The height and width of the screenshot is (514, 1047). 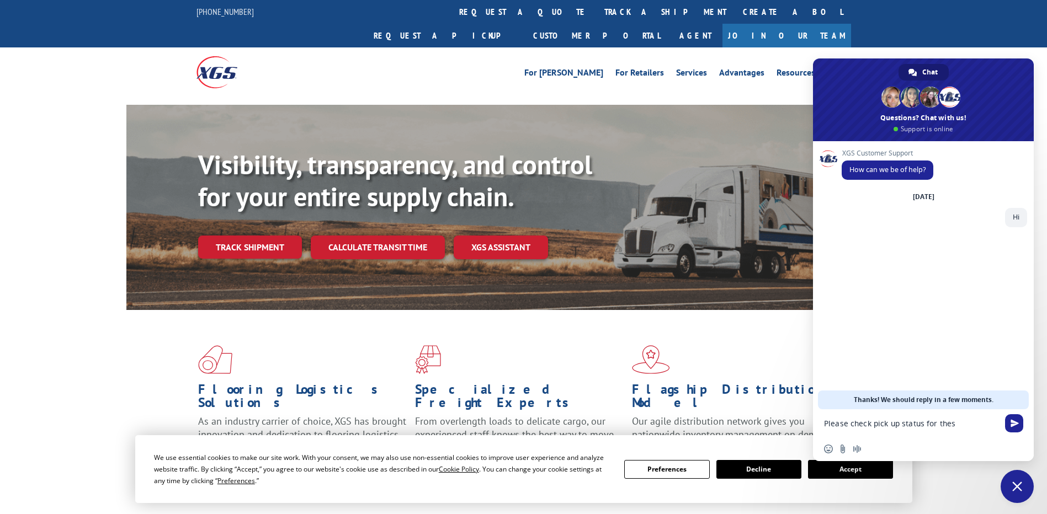 What do you see at coordinates (1014, 423) in the screenshot?
I see `span: Send` at bounding box center [1014, 423].